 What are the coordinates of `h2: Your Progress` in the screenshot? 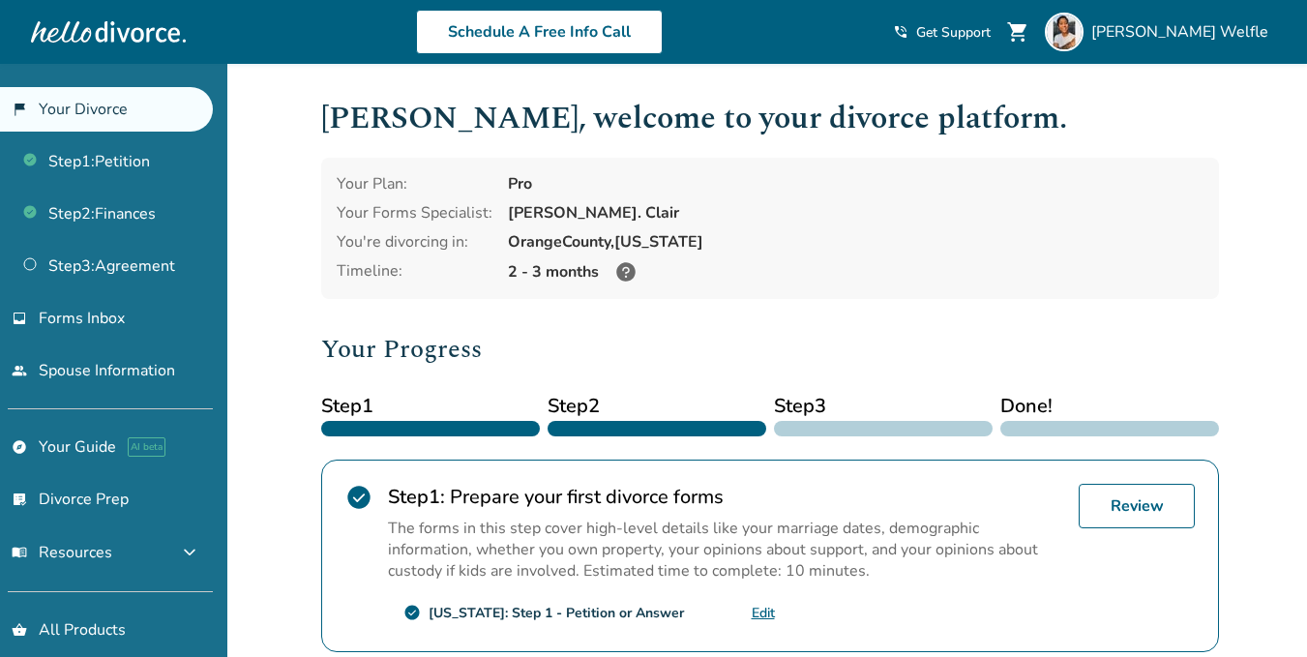 It's located at (770, 349).